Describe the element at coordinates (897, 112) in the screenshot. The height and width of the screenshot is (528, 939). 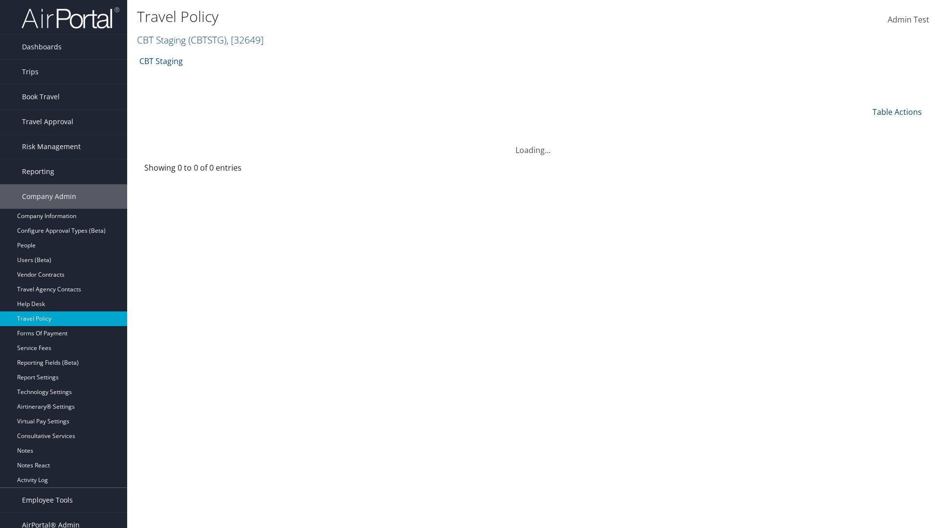
I see `a: Table Actions` at that location.